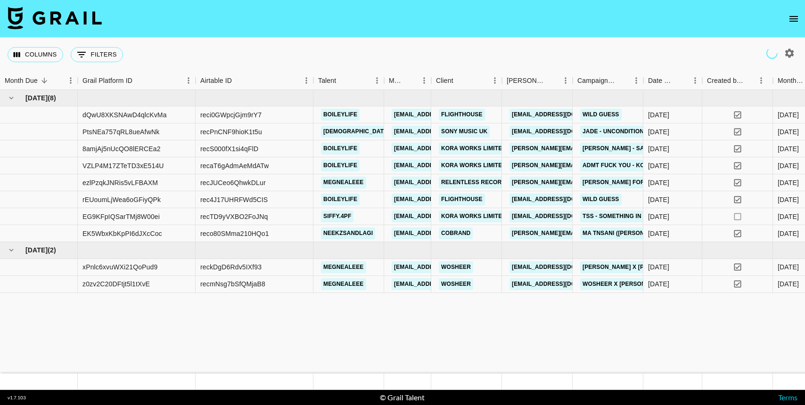 The image size is (805, 405). I want to click on div: Manager, so click(408, 81).